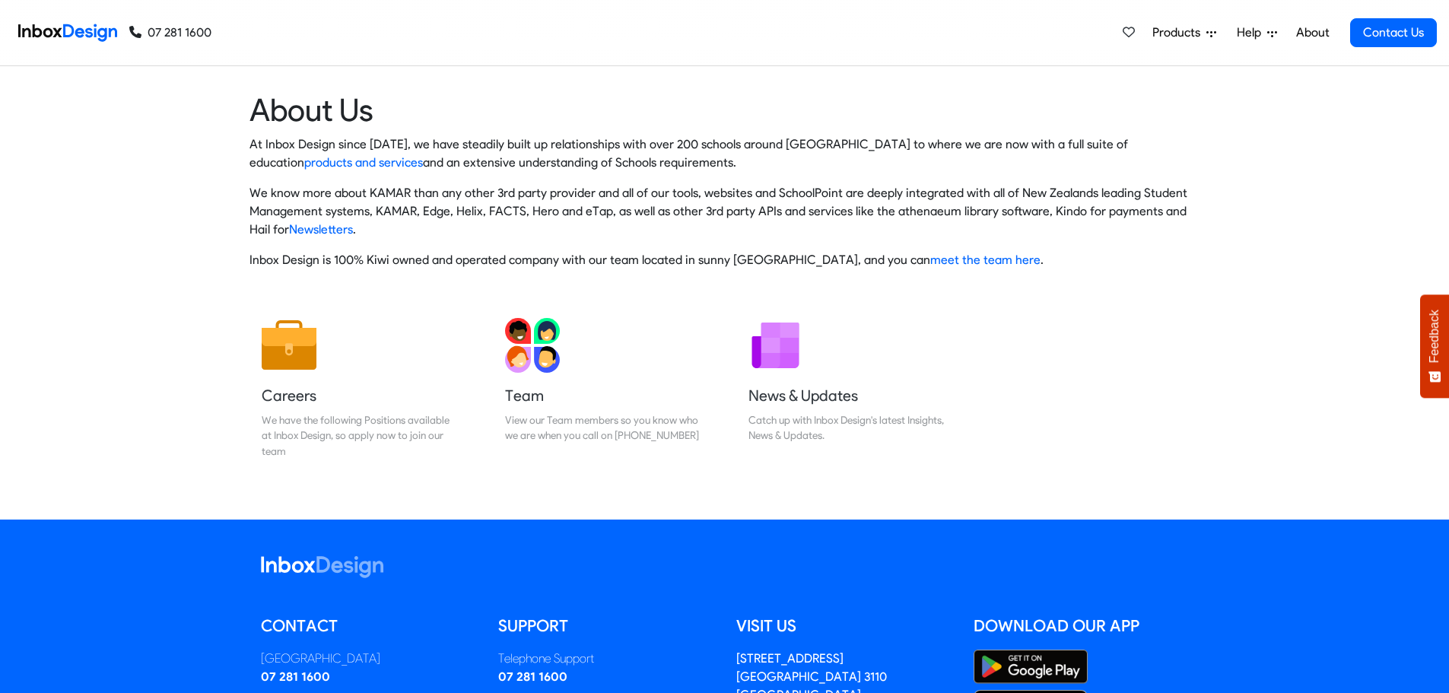  I want to click on a: News & Updates Catch up with Inbox Design's latest Insights, News & Updates., so click(846, 388).